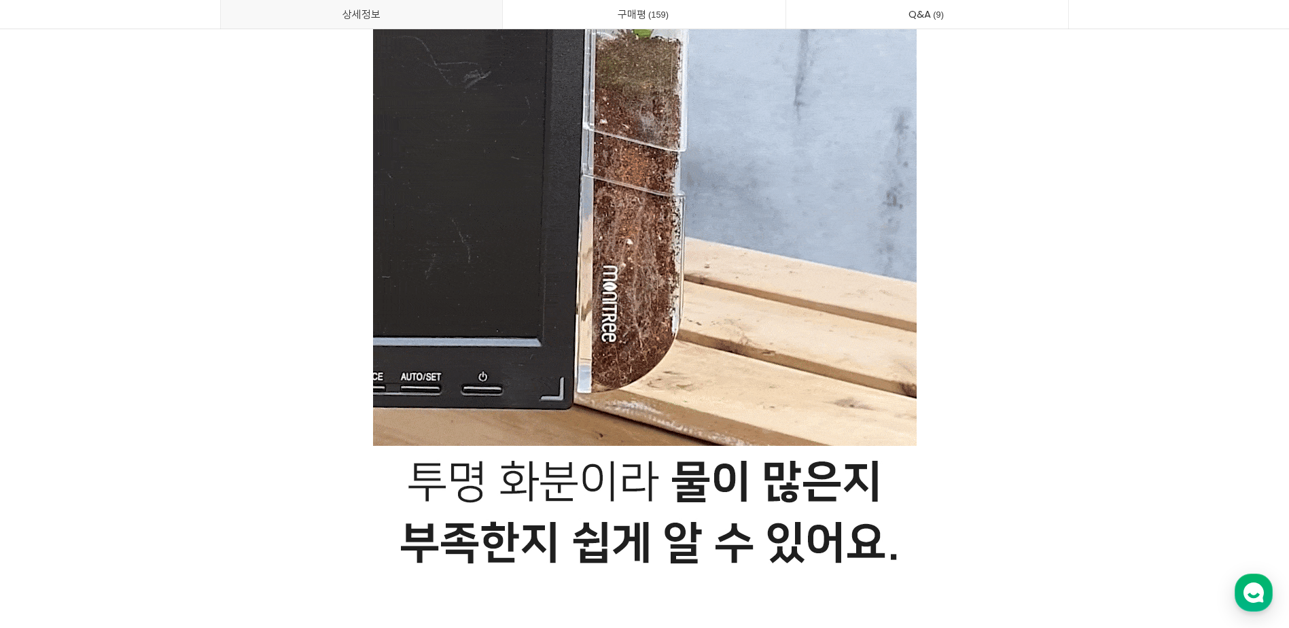 The image size is (1289, 628). I want to click on span: 159, so click(658, 14).